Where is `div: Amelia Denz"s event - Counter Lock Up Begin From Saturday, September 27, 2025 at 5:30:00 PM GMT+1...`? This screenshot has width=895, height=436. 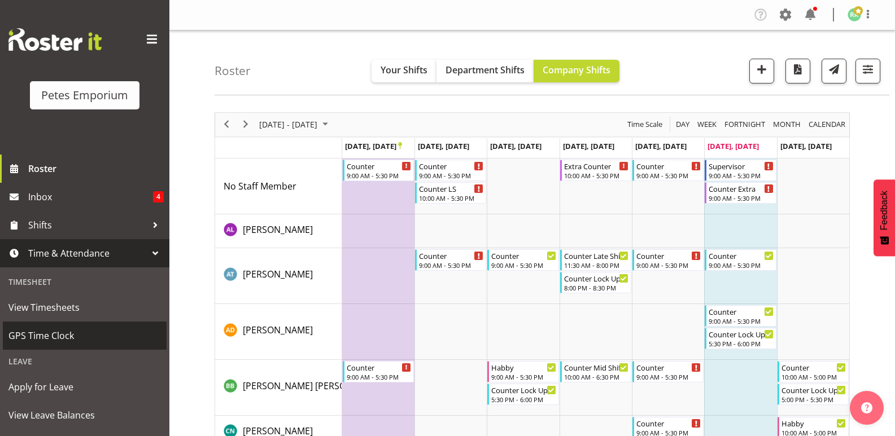
div: Amelia Denz"s event - Counter Lock Up Begin From Saturday, September 27, 2025 at 5:30:00 PM GMT+1... is located at coordinates (740, 339).